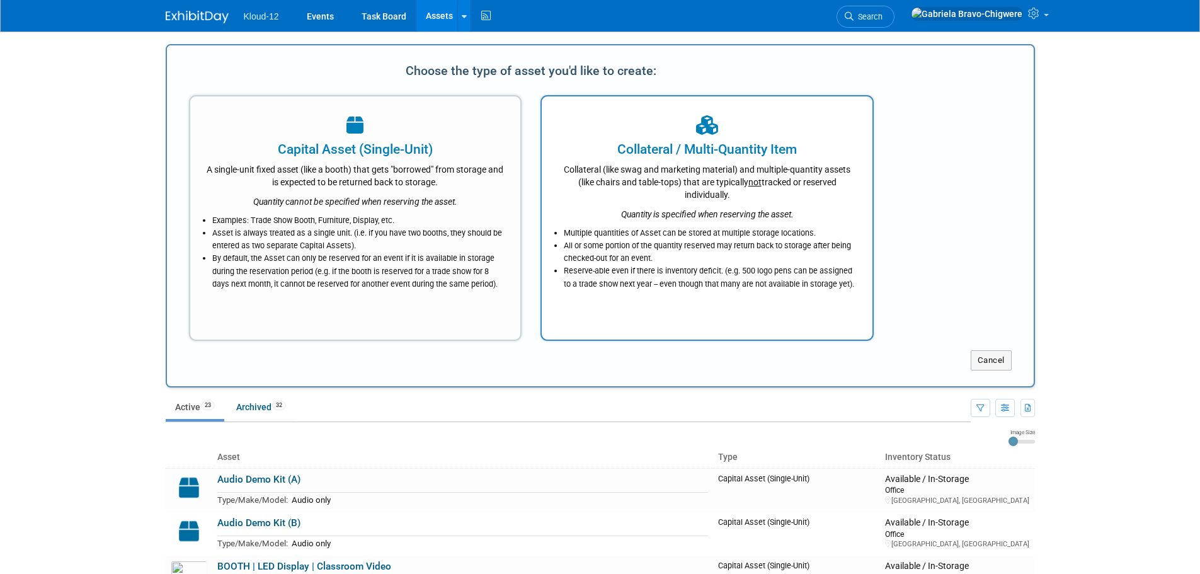 The width and height of the screenshot is (1200, 574). I want to click on div: Choose the type of asset you'd like to create:, so click(532, 71).